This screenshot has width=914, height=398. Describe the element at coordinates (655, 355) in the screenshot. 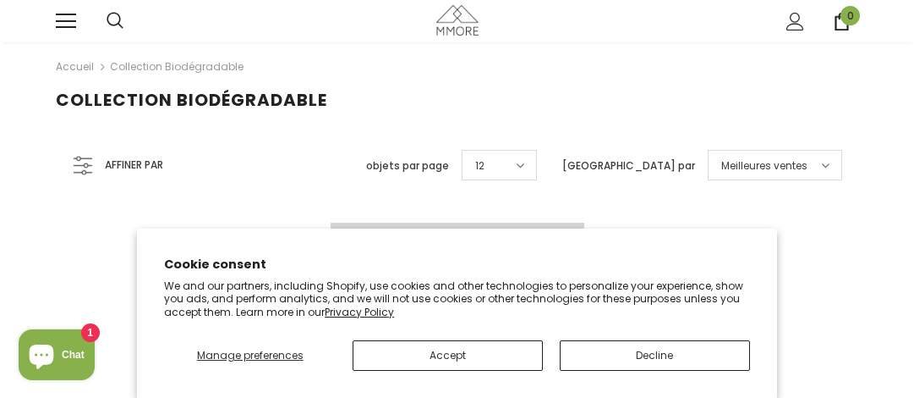

I see `button: Decline` at that location.